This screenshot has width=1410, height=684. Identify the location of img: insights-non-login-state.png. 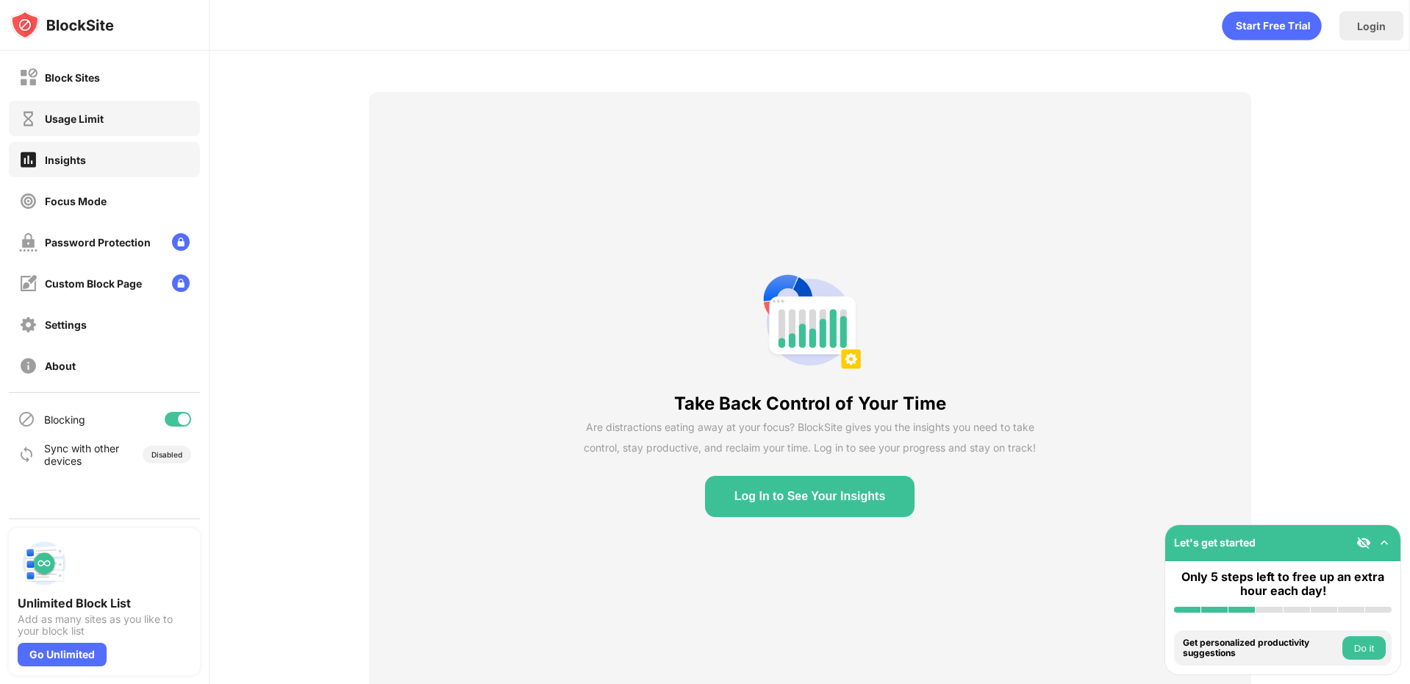
(810, 322).